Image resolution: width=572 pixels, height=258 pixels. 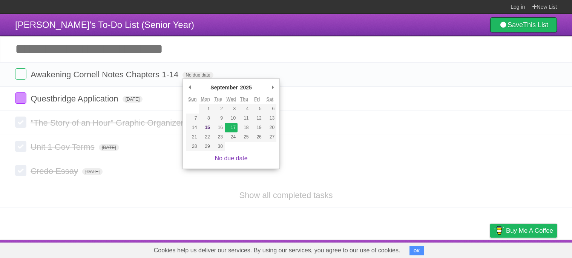 What do you see at coordinates (75, 98) in the screenshot?
I see `span: Questbridge Application` at bounding box center [75, 98].